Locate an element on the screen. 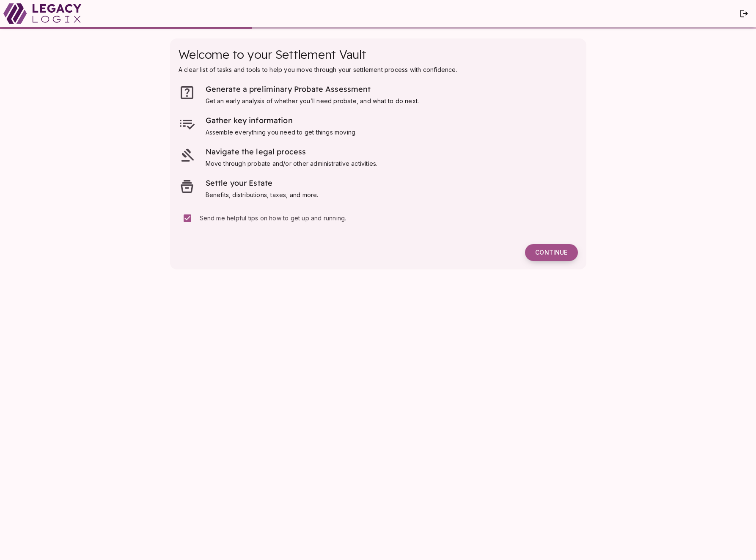  span: Navigate the legal process is located at coordinates (256, 152).